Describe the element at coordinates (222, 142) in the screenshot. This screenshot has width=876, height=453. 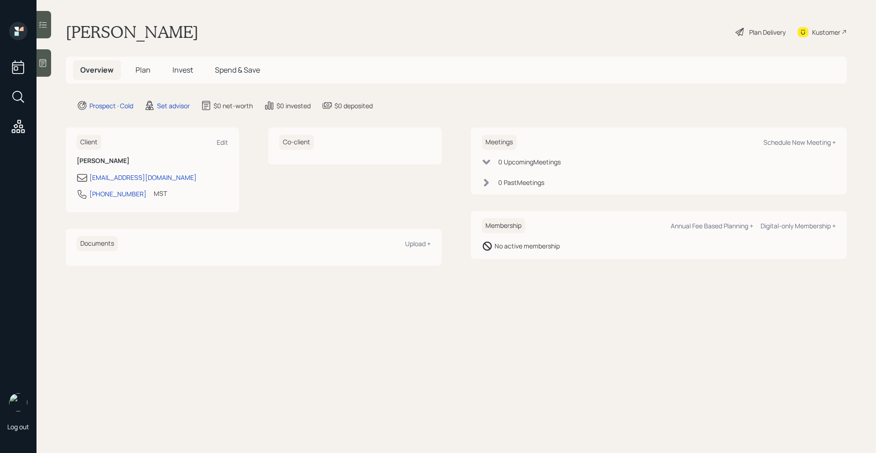
I see `div: Edit` at that location.